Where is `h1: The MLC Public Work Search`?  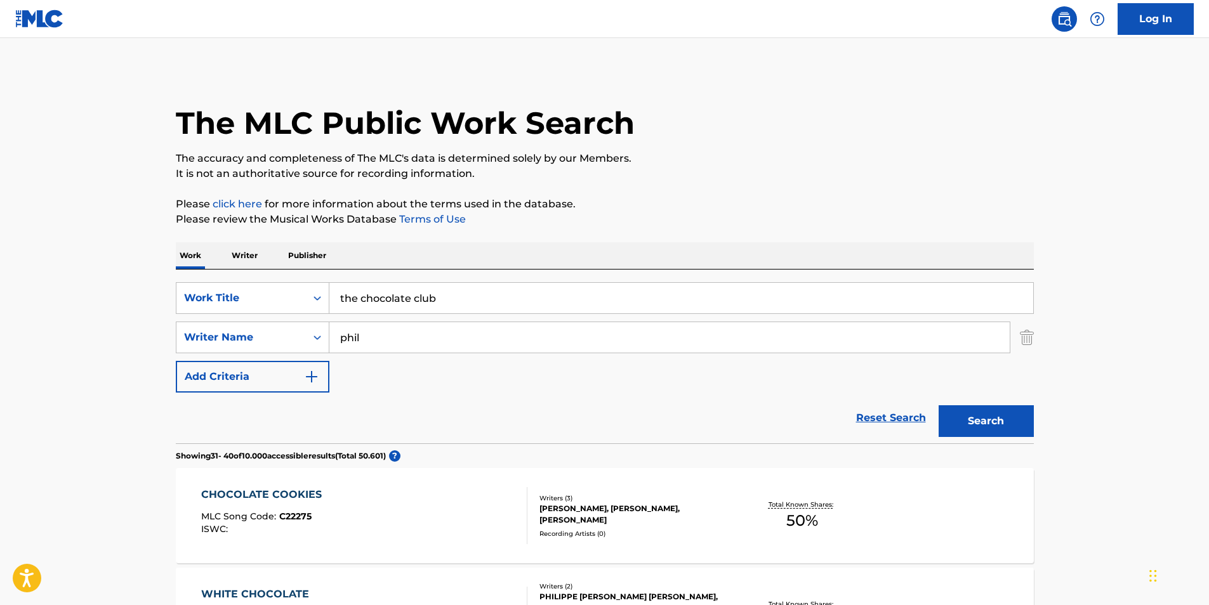
h1: The MLC Public Work Search is located at coordinates (405, 123).